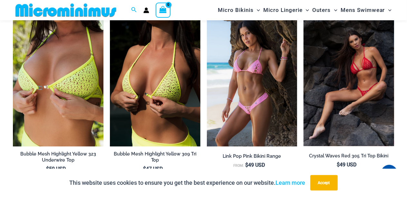  Describe the element at coordinates (153, 169) in the screenshot. I see `bdi: 47 USD` at that location.